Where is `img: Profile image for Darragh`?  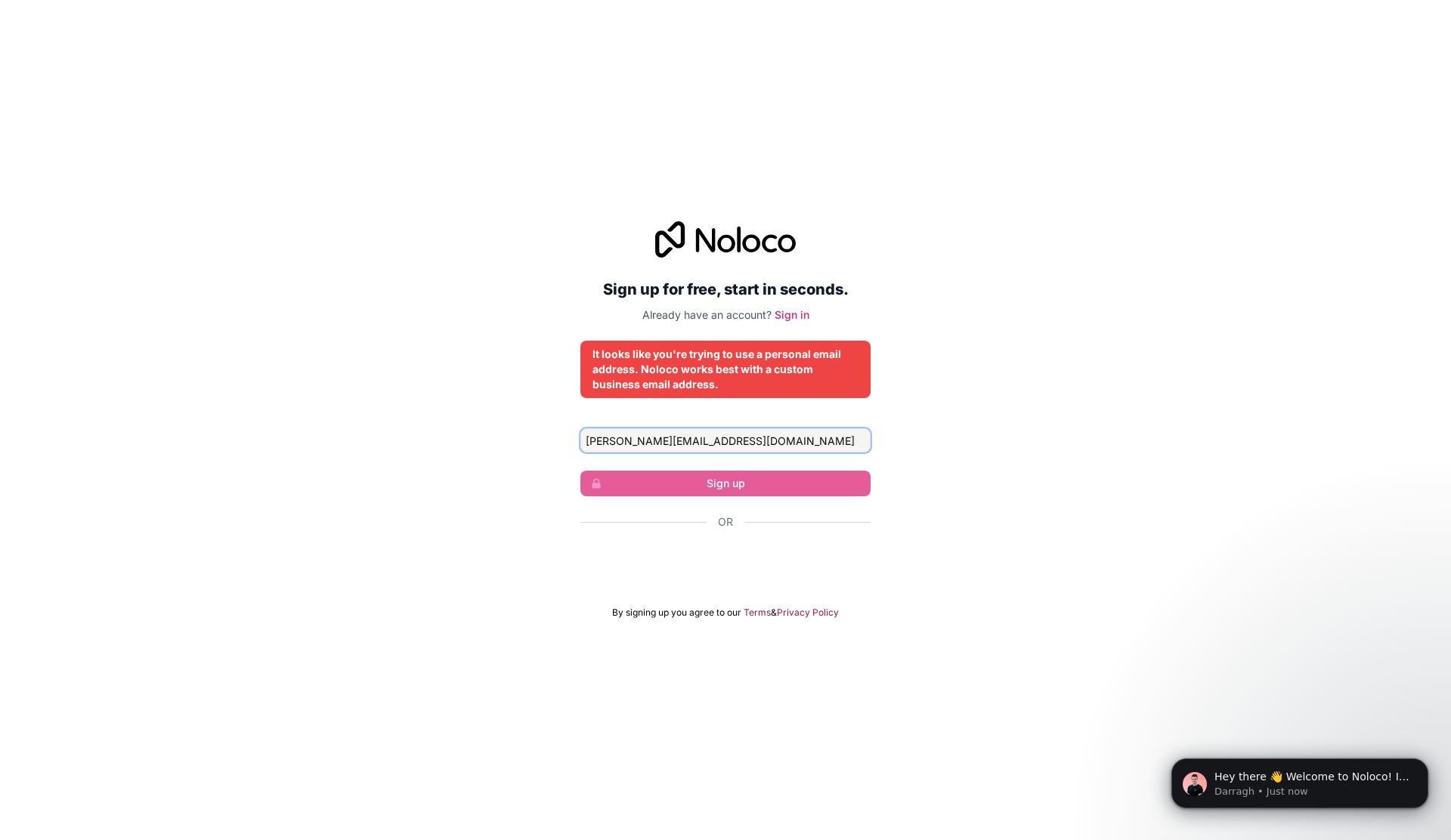 img: Profile image for Darragh is located at coordinates (46, 58).